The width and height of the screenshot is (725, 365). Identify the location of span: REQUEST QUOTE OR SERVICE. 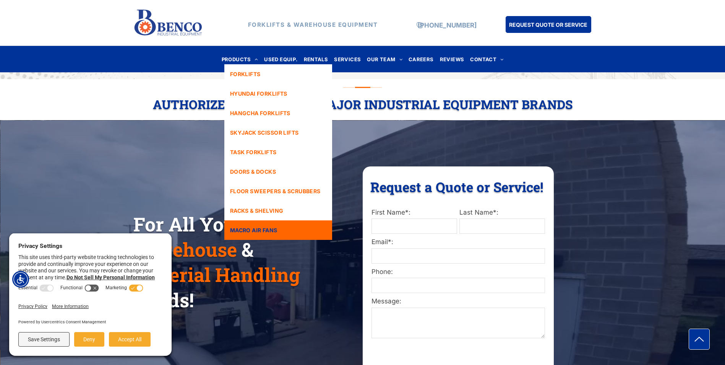
(548, 24).